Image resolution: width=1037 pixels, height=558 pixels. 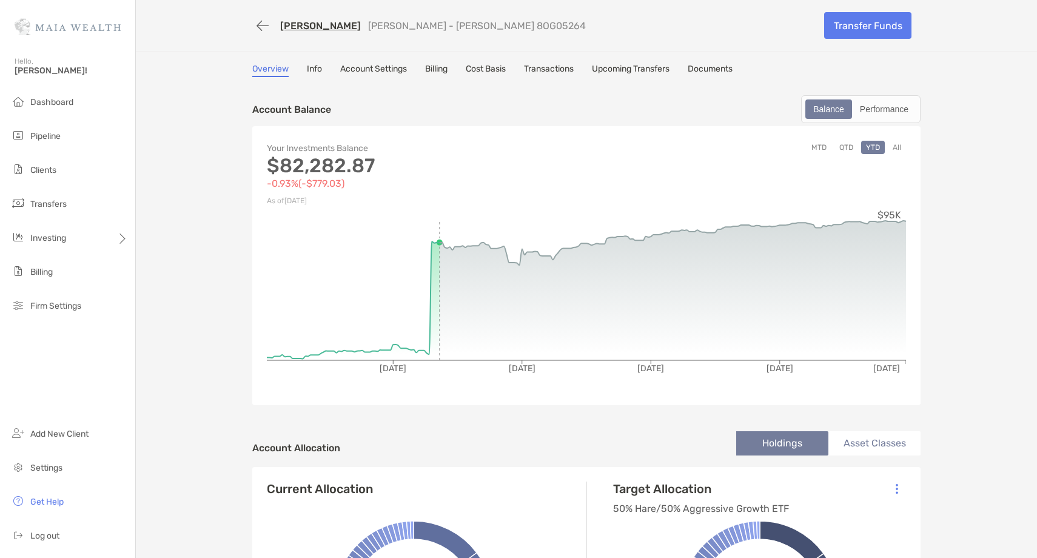 What do you see at coordinates (48, 238) in the screenshot?
I see `span: Investing` at bounding box center [48, 238].